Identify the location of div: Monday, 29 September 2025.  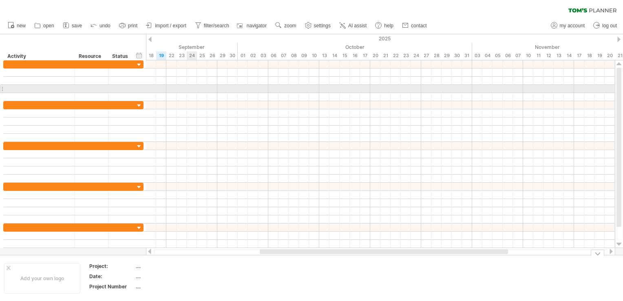
(222, 55).